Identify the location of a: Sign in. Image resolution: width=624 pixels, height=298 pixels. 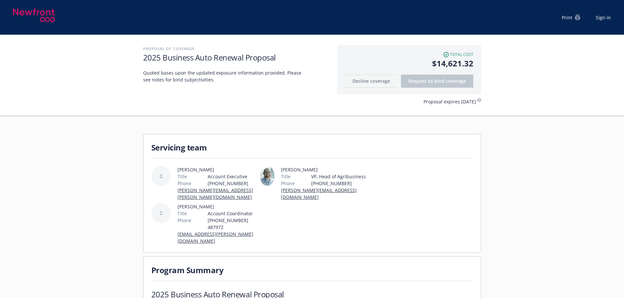
(603, 17).